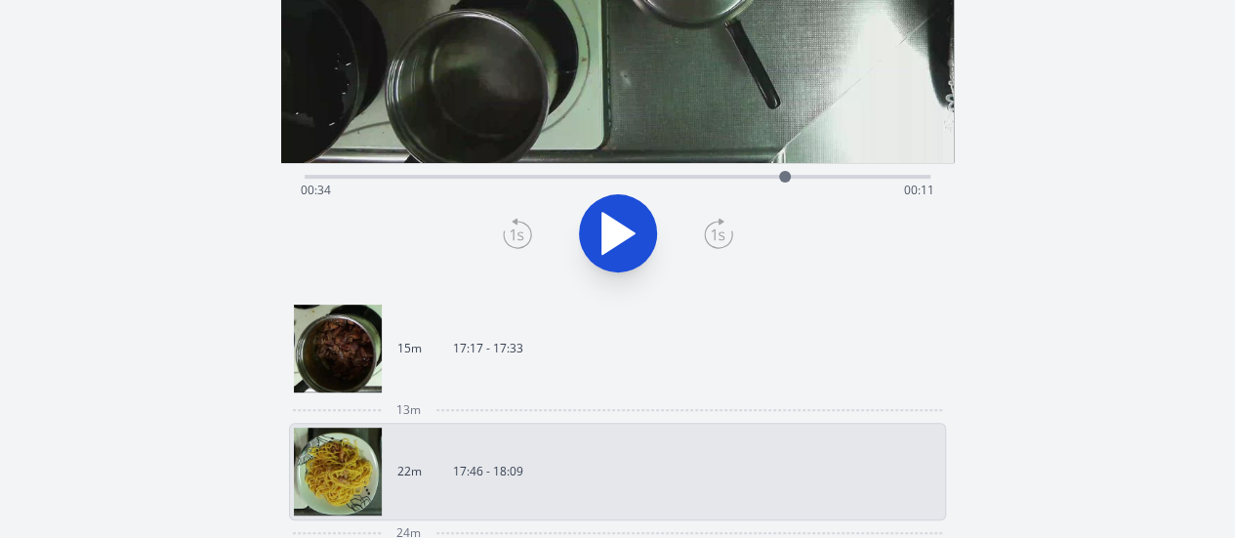 The image size is (1235, 538). What do you see at coordinates (315, 189) in the screenshot?
I see `span: 00:34` at bounding box center [315, 189].